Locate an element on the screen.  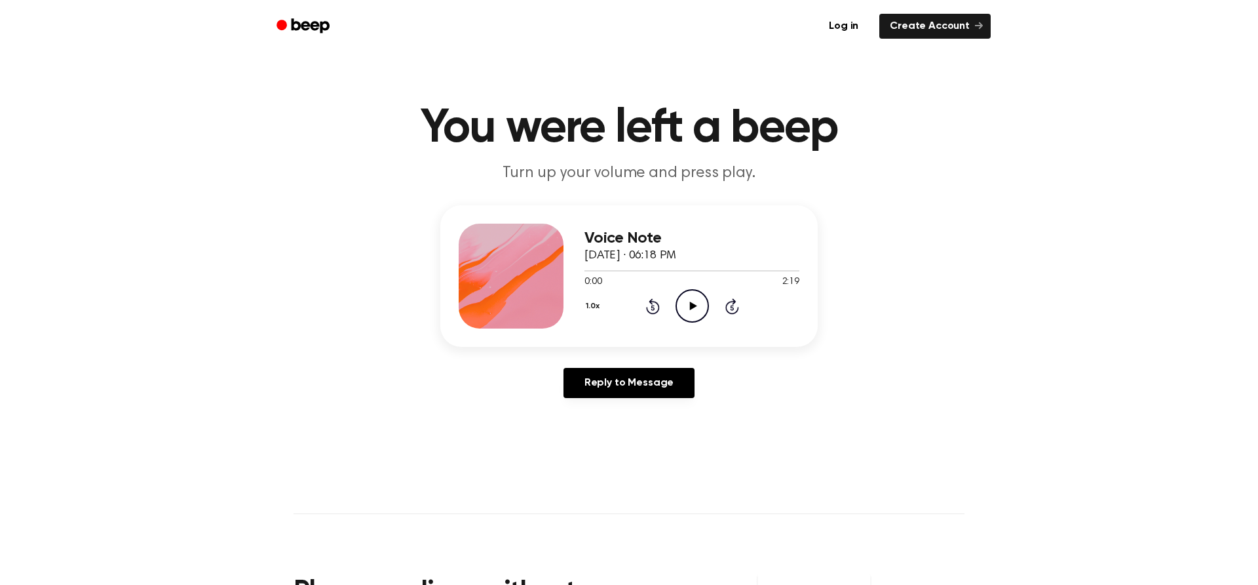
h3: Voice Note is located at coordinates (692, 238).